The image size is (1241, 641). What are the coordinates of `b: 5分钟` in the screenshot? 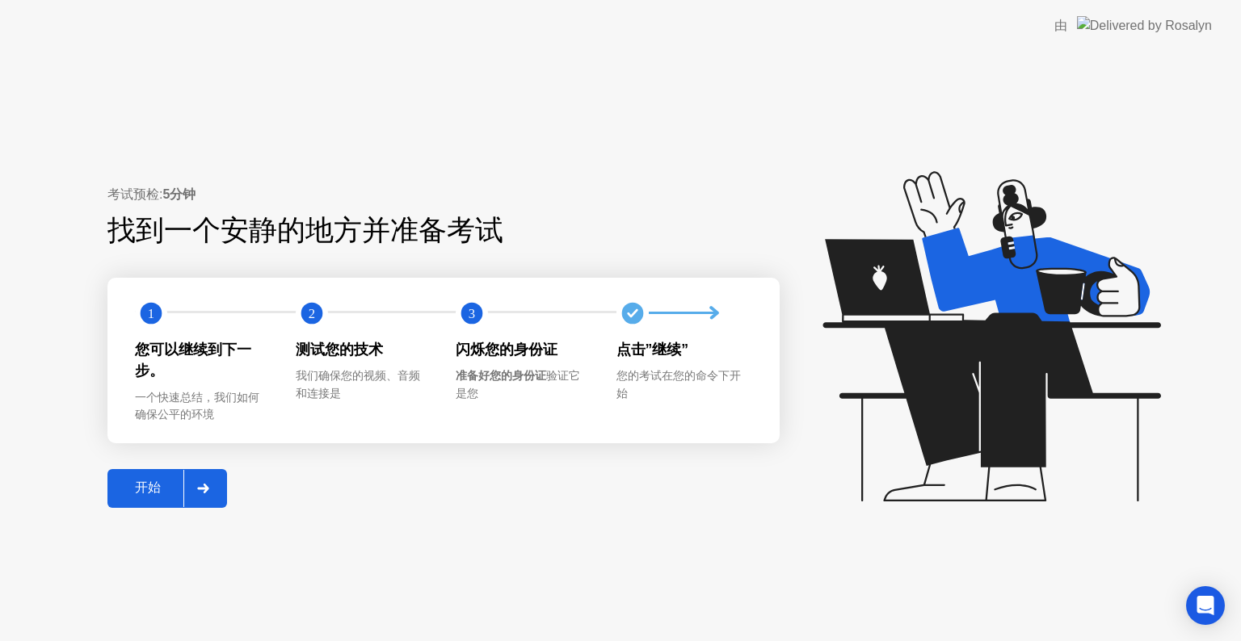 It's located at (178, 194).